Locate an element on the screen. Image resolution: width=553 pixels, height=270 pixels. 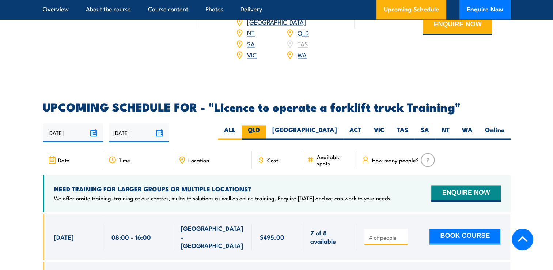
label: Online is located at coordinates (495, 132).